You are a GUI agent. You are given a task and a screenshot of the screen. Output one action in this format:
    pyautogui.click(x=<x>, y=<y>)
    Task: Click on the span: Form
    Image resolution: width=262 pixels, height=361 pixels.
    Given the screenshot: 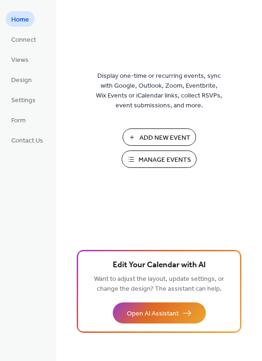 What is the action you would take?
    pyautogui.click(x=18, y=120)
    